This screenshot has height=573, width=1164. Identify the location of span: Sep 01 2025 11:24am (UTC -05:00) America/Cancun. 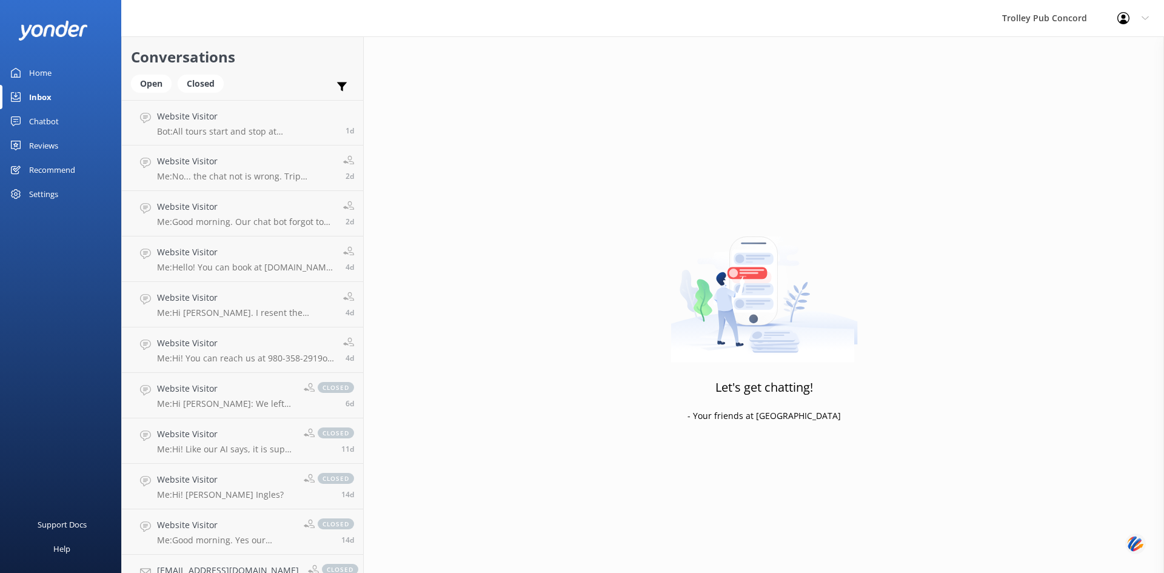
(347, 494).